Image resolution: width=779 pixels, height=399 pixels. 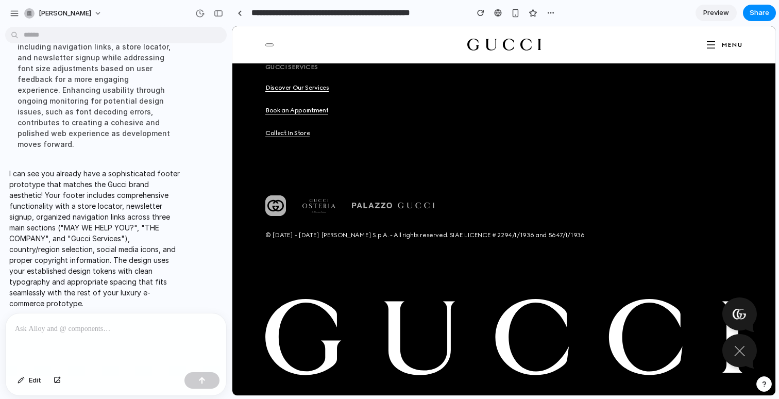 What do you see at coordinates (760, 13) in the screenshot?
I see `span: Share` at bounding box center [760, 13].